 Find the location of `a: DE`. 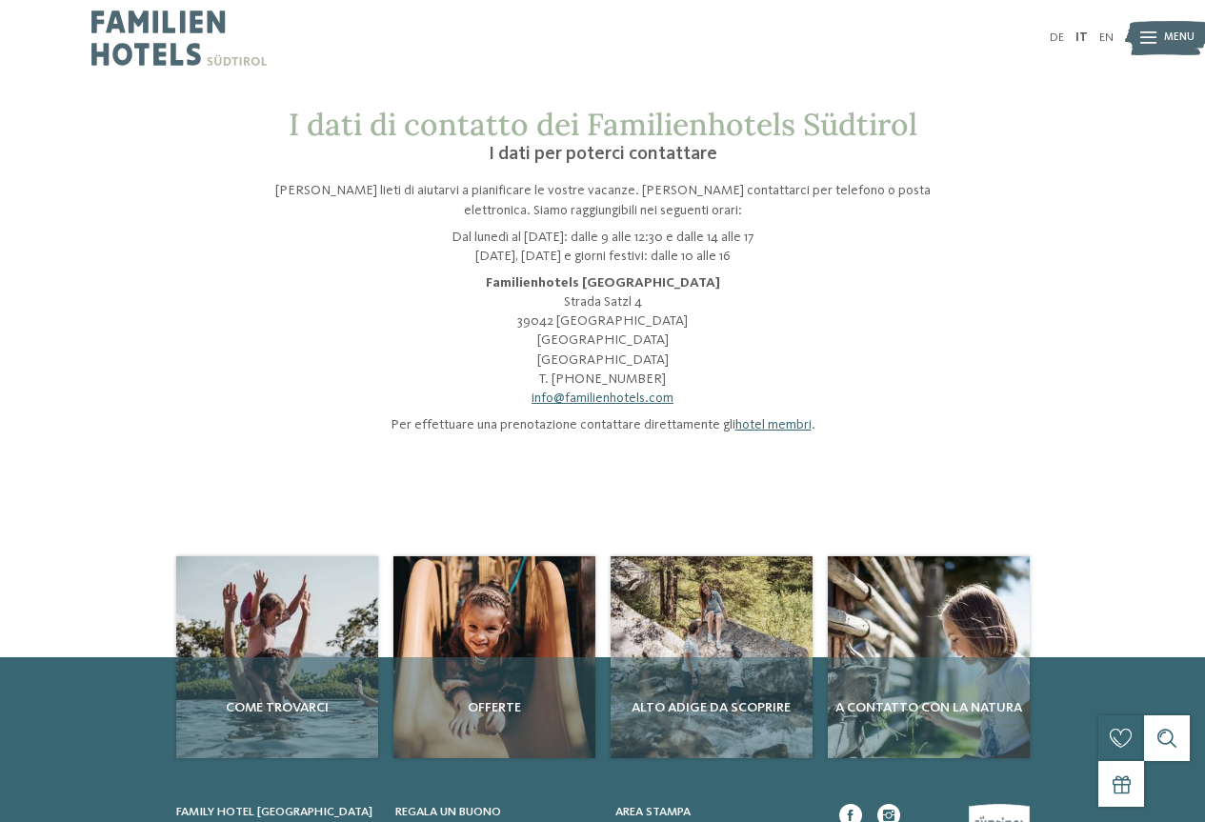

a: DE is located at coordinates (1056, 37).